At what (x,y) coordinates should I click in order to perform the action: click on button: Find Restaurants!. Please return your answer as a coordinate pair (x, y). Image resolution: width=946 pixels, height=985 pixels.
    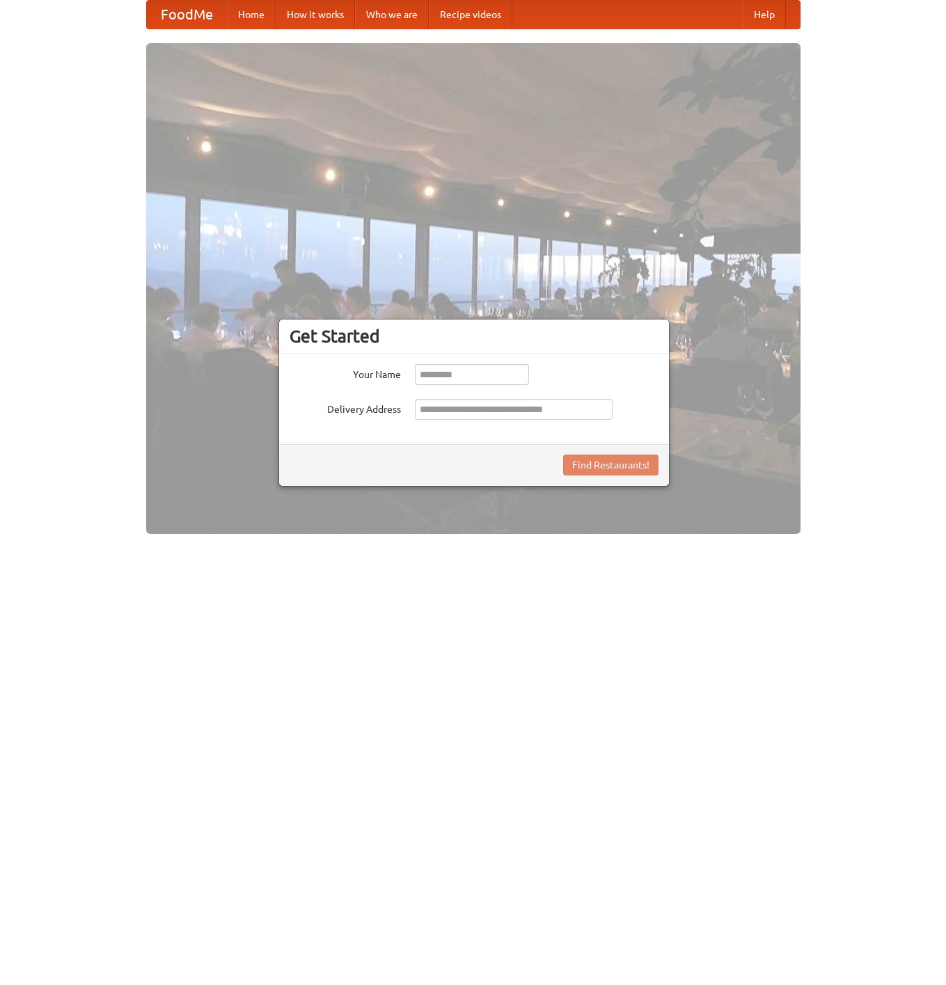
    Looking at the image, I should click on (610, 465).